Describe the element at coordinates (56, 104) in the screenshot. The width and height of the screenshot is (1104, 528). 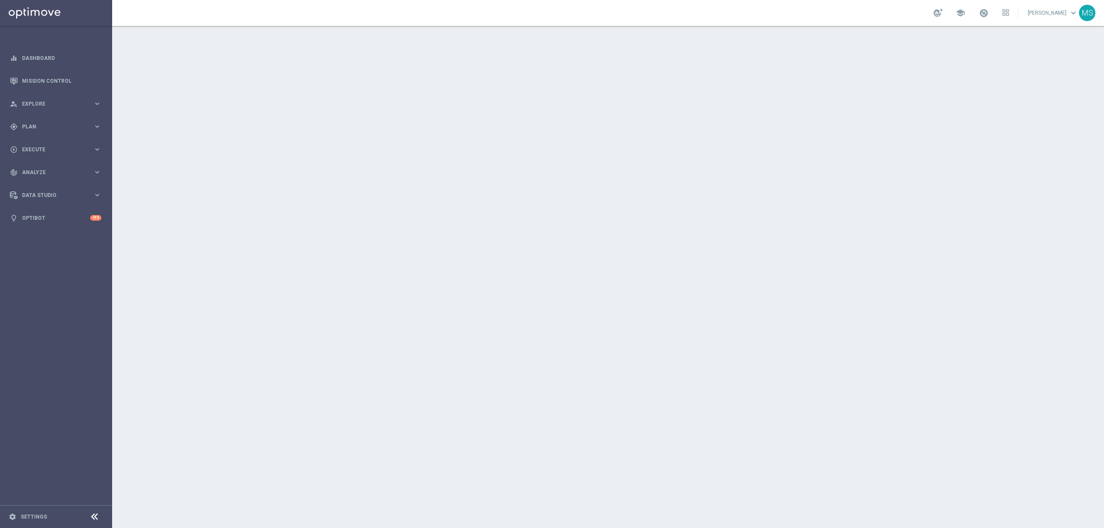
I see `button: person_search Explore keyboard_arrow_right` at that location.